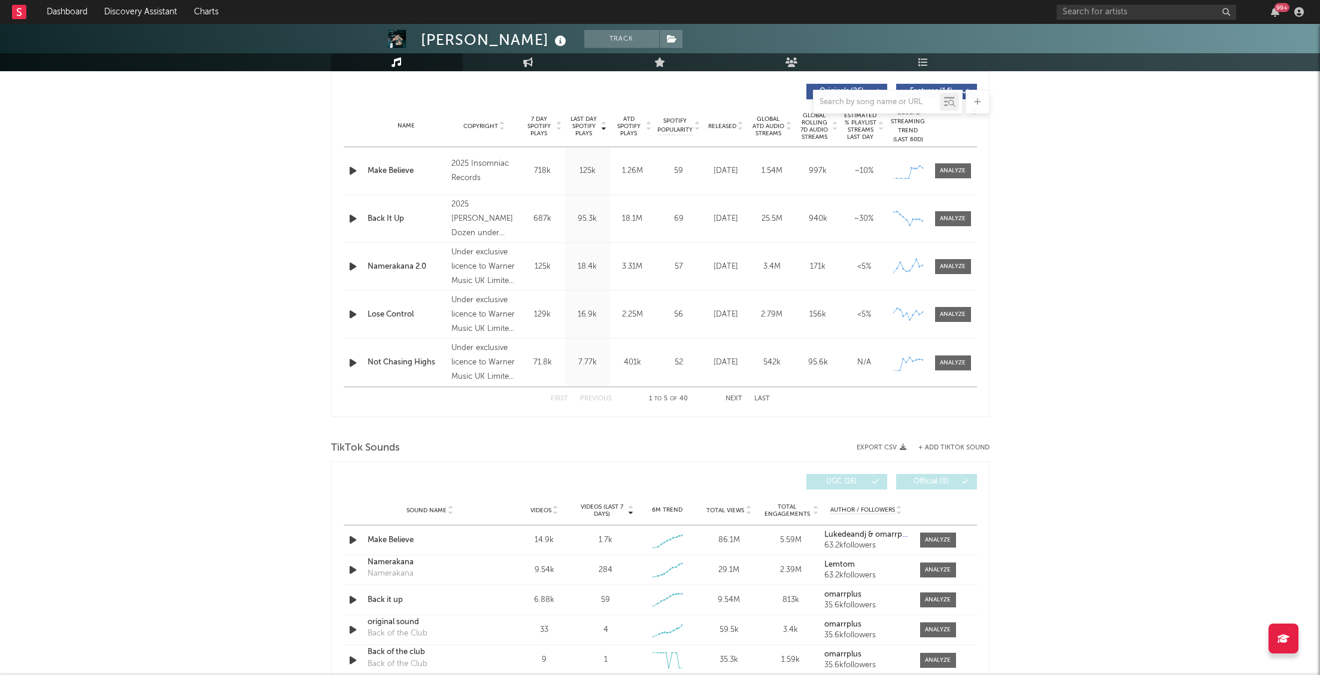  What do you see at coordinates (818, 171) in the screenshot?
I see `div: 997k` at bounding box center [818, 171].